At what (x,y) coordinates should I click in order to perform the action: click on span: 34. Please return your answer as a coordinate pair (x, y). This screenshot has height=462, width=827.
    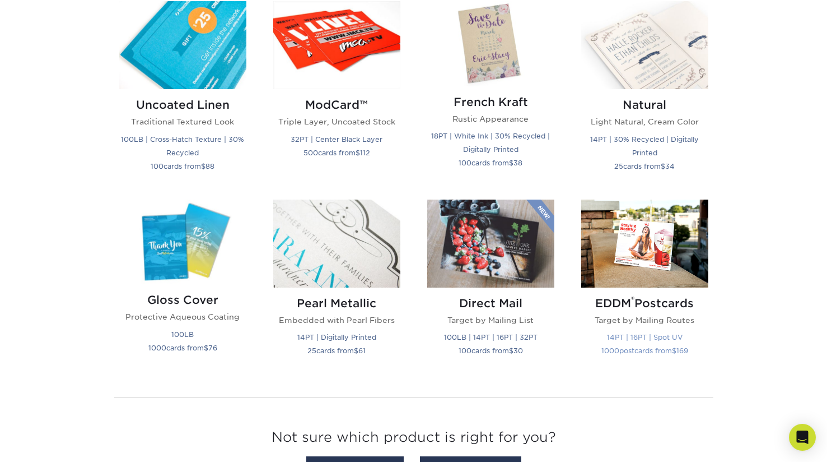
    Looking at the image, I should click on (670, 166).